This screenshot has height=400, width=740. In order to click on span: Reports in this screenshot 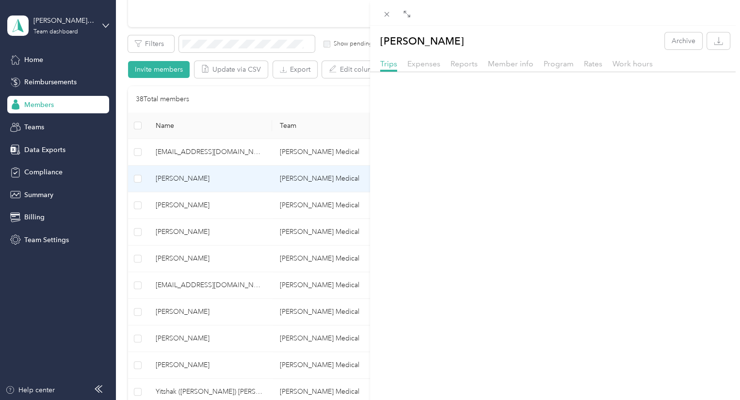, I will do `click(464, 63)`.